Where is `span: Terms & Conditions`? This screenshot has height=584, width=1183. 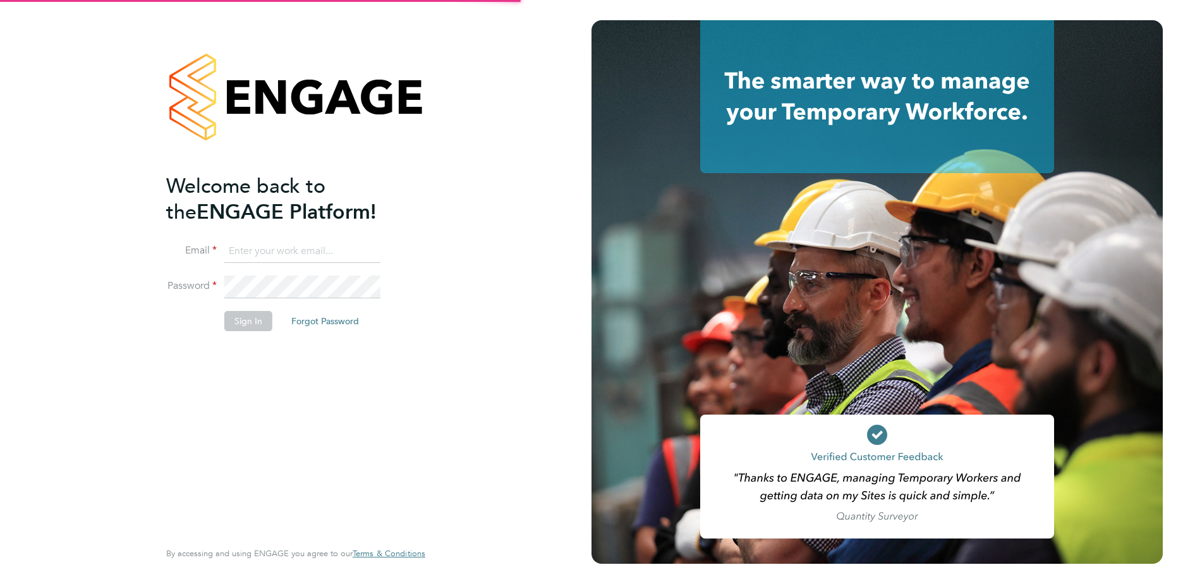 span: Terms & Conditions is located at coordinates (389, 553).